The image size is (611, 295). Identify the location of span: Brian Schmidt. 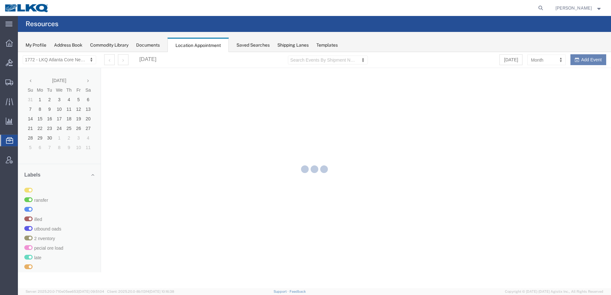
(574, 8).